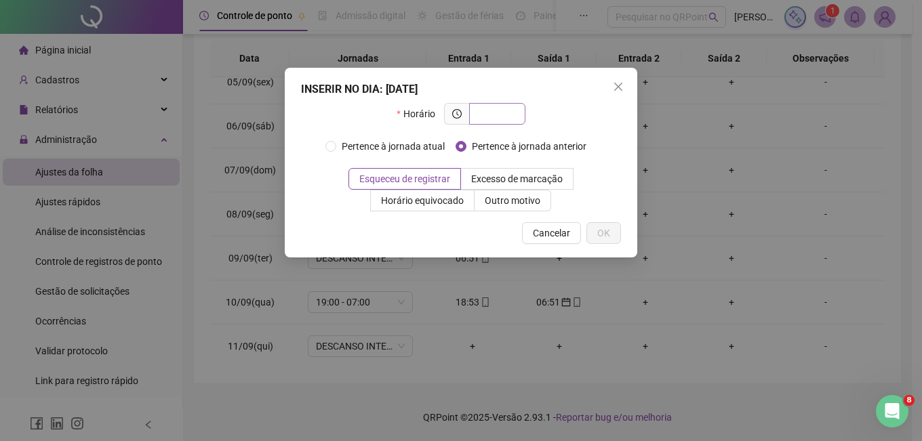 The width and height of the screenshot is (922, 441). I want to click on span: 8, so click(909, 401).